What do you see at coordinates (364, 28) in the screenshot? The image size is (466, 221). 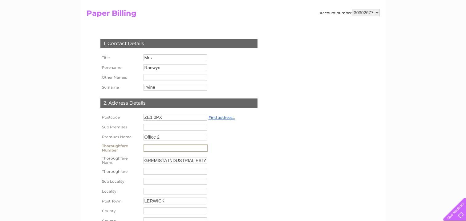 I see `a: Water` at bounding box center [364, 28].